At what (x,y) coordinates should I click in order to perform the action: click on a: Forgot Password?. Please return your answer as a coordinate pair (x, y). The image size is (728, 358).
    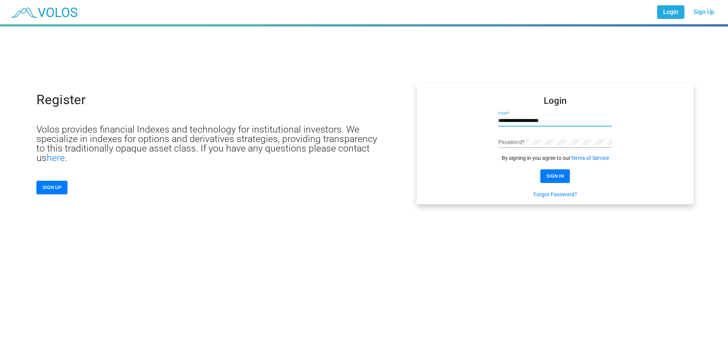
    Looking at the image, I should click on (555, 194).